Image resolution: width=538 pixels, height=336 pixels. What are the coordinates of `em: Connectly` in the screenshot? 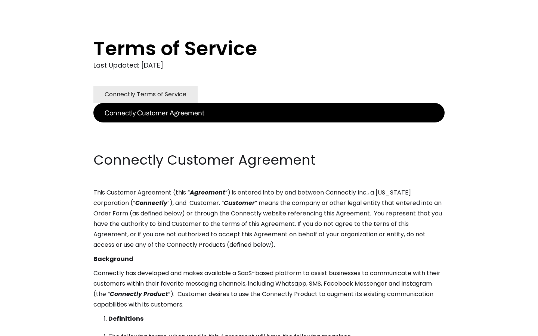 It's located at (151, 203).